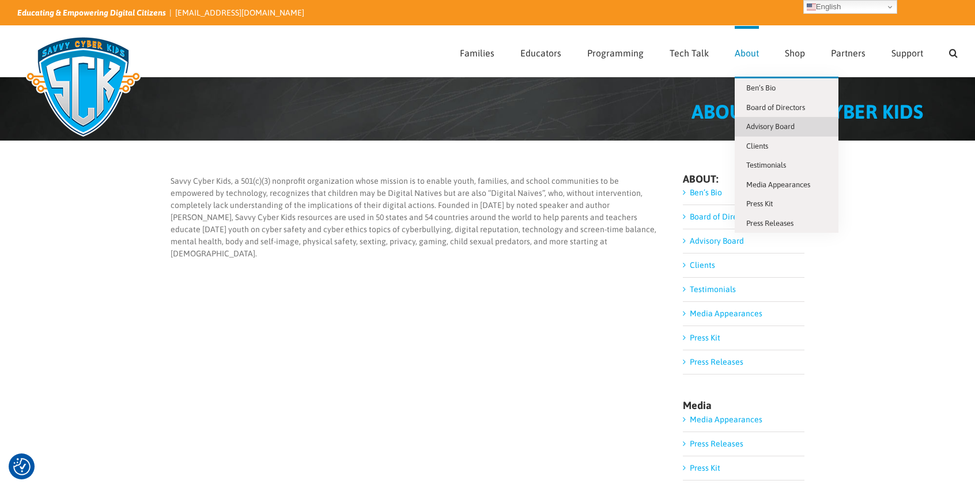 The height and width of the screenshot is (488, 975). Describe the element at coordinates (747, 51) in the screenshot. I see `a: About` at that location.